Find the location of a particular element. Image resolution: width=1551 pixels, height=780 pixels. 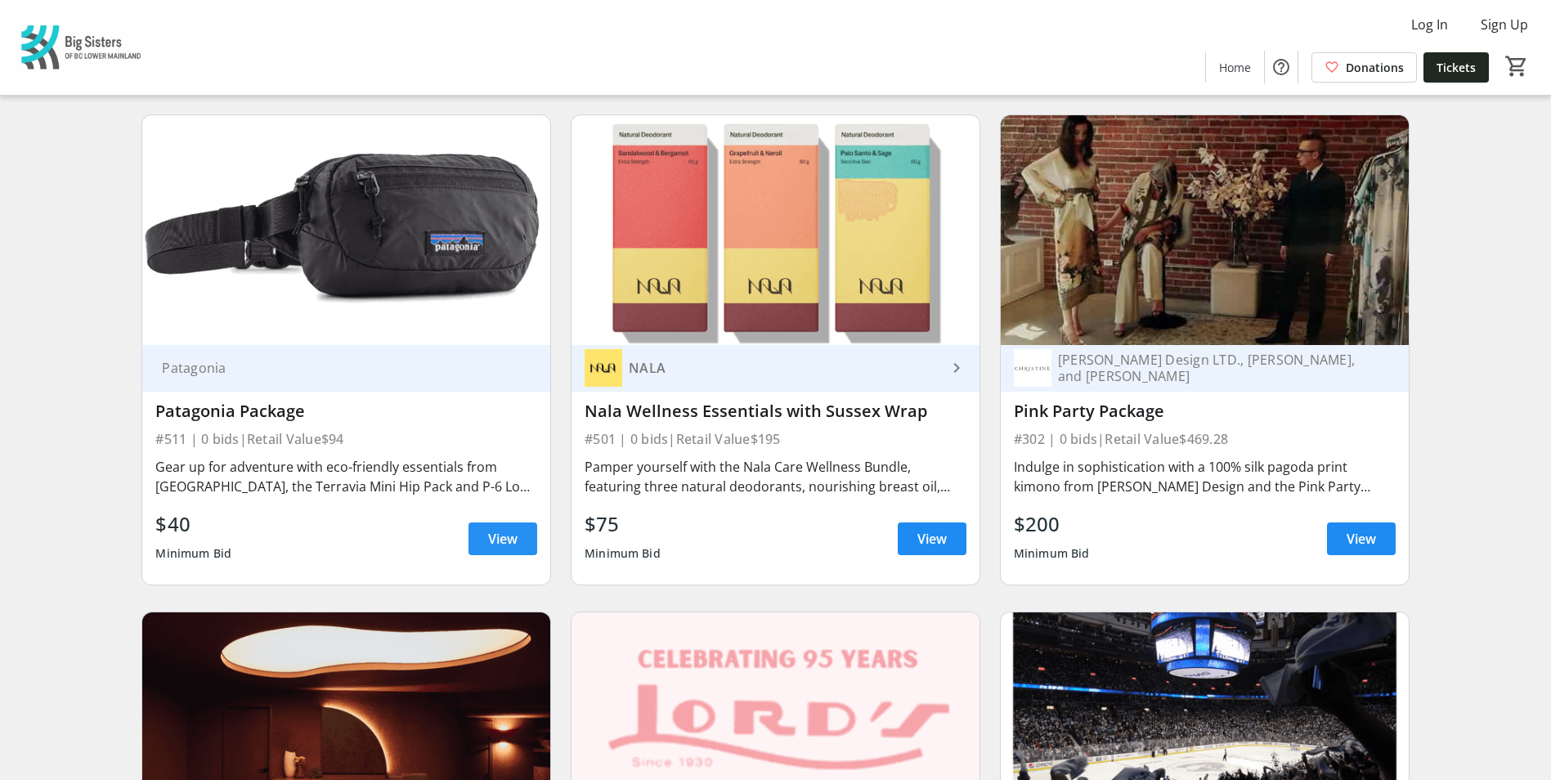

div: Patagonia is located at coordinates (336, 368).